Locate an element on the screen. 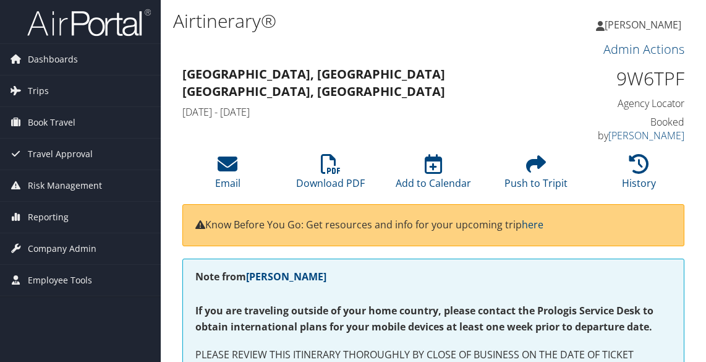 This screenshot has height=362, width=706. strong: Note from is located at coordinates (261, 276).